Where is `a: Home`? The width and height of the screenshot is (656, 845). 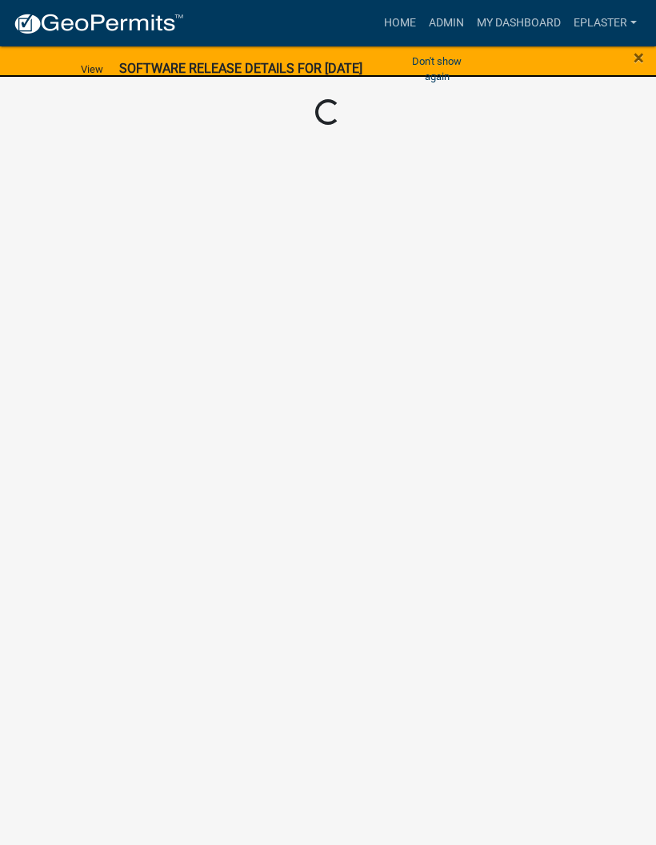
a: Home is located at coordinates (400, 23).